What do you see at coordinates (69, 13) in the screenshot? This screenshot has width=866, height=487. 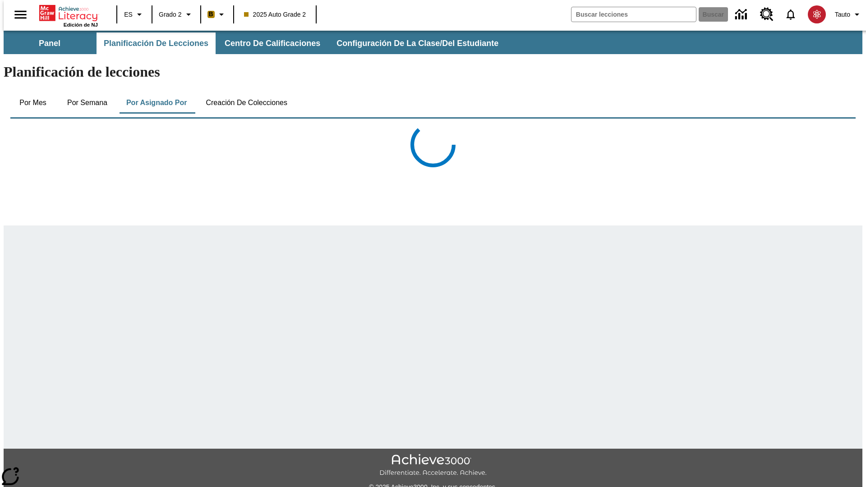 I see `a: Portada` at bounding box center [69, 13].